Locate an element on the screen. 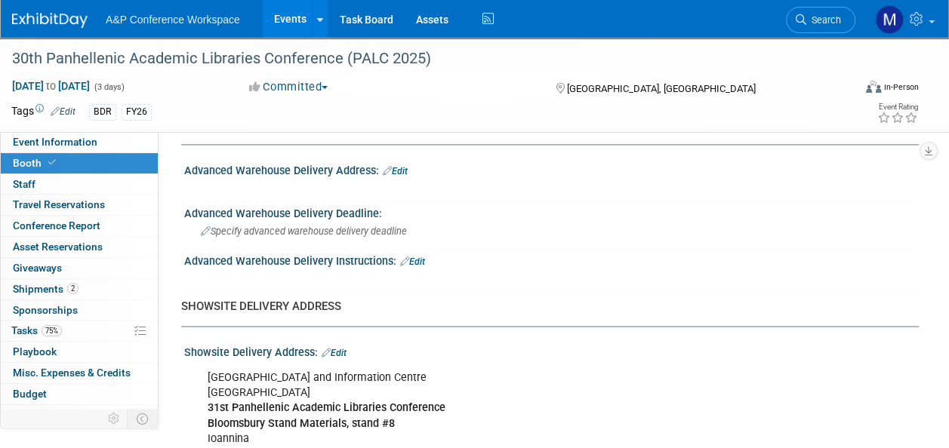 The image size is (949, 448). a: ROI, Objectives & ROO is located at coordinates (79, 415).